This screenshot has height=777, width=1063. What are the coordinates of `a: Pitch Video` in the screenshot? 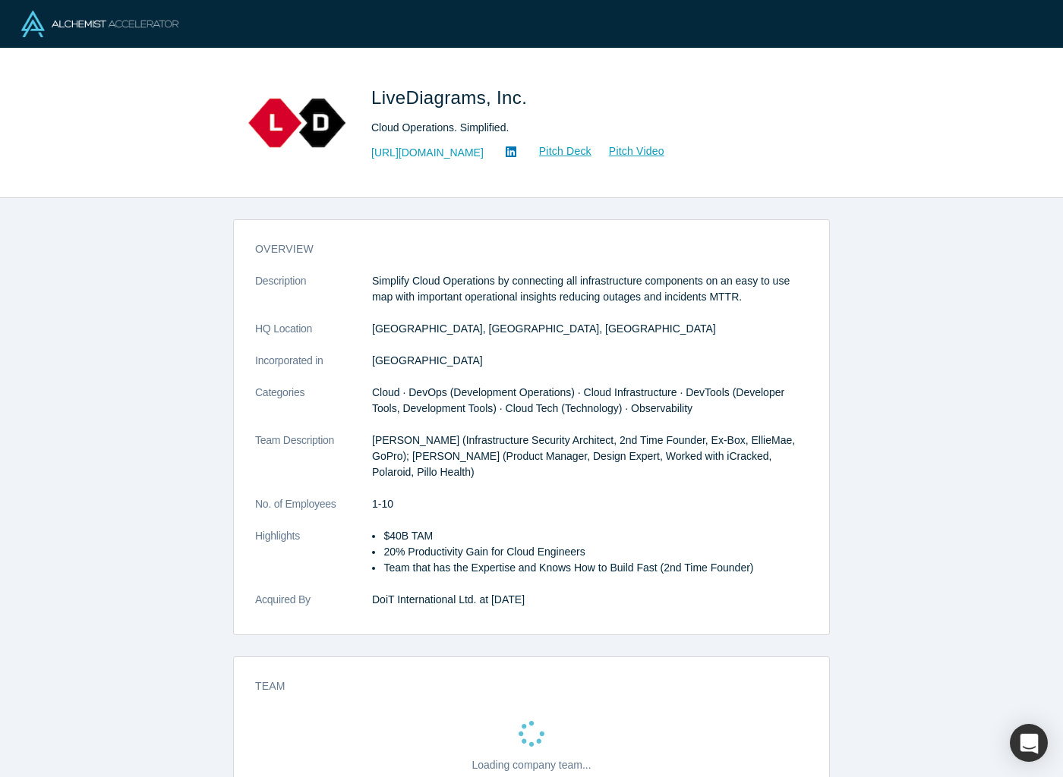 It's located at (628, 151).